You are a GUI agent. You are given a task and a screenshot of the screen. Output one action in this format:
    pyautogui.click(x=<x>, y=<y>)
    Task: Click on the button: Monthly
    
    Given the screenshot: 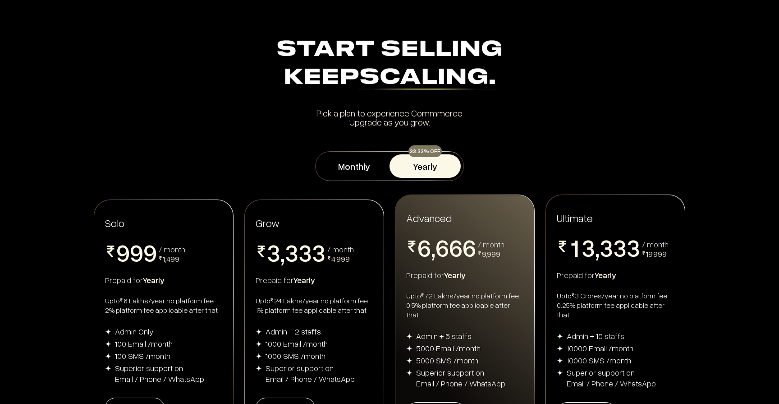 What is the action you would take?
    pyautogui.click(x=354, y=166)
    